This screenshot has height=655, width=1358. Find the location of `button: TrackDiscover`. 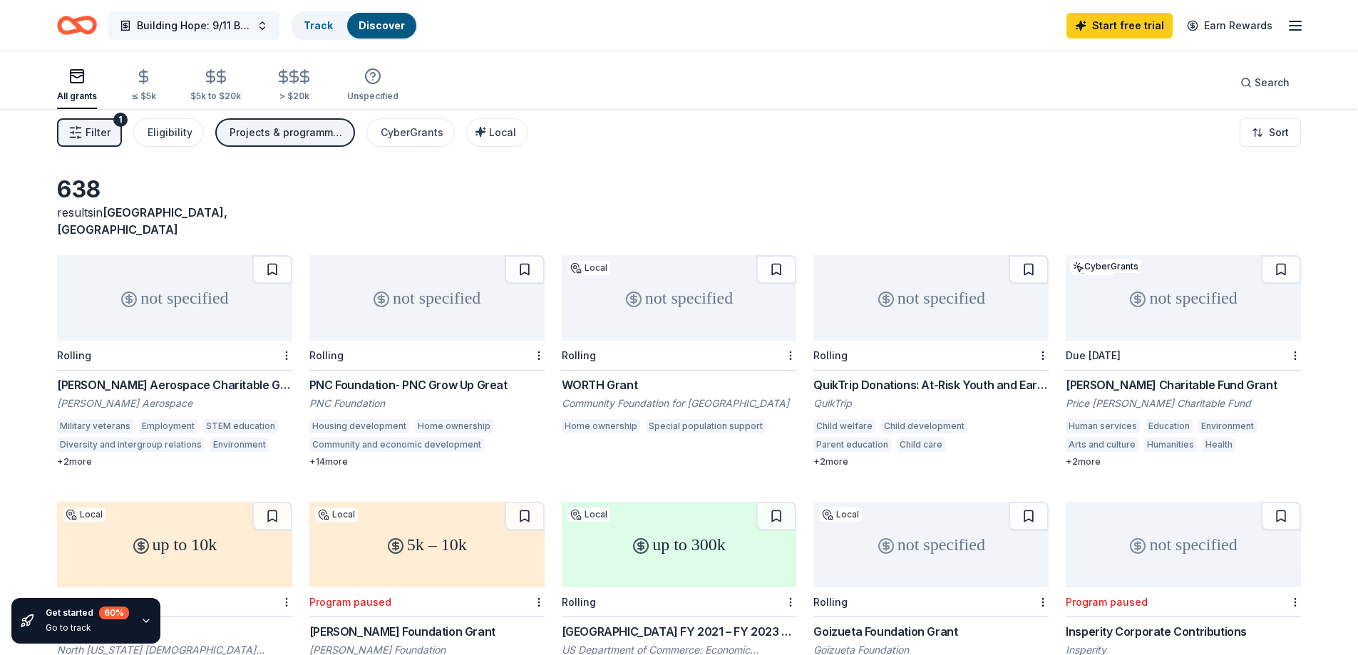

button: TrackDiscover is located at coordinates (354, 26).